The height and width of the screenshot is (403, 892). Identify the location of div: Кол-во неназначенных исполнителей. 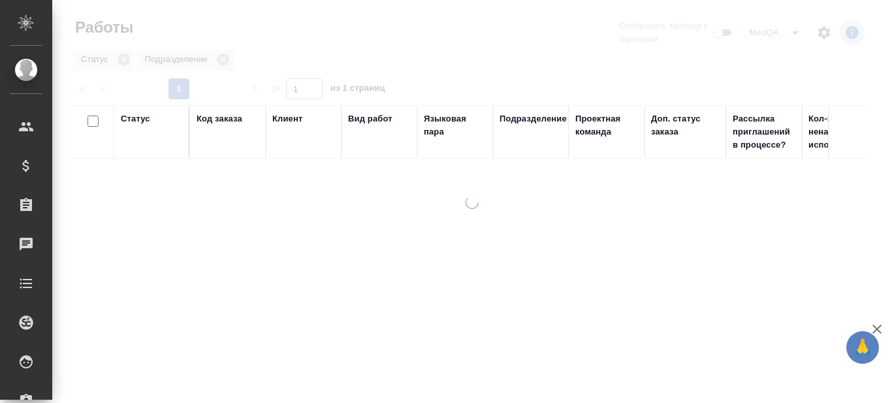
(848, 132).